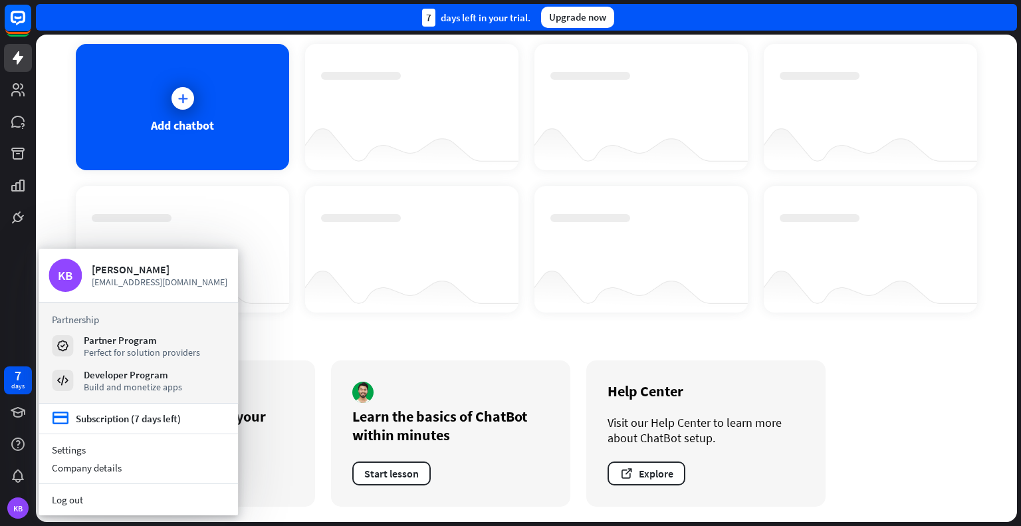  What do you see at coordinates (363, 392) in the screenshot?
I see `img: author` at bounding box center [363, 392].